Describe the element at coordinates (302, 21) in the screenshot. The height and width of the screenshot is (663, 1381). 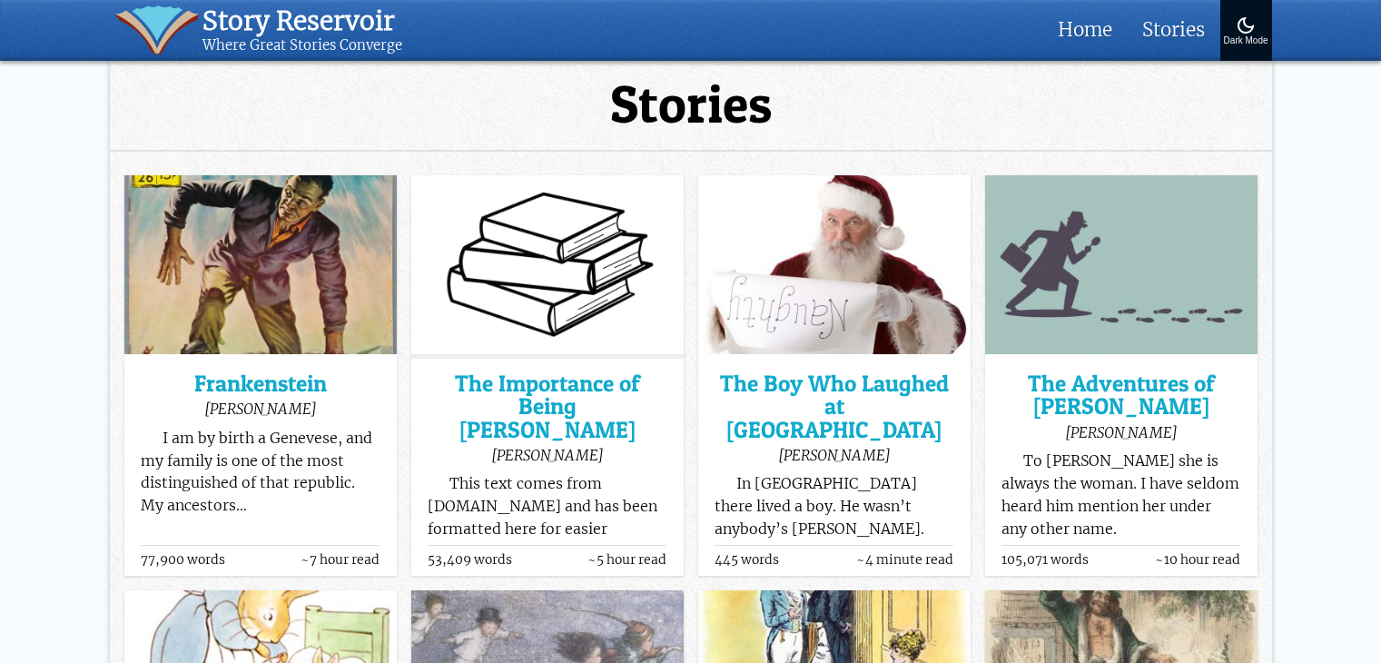
I see `div: Story Reservoir` at that location.